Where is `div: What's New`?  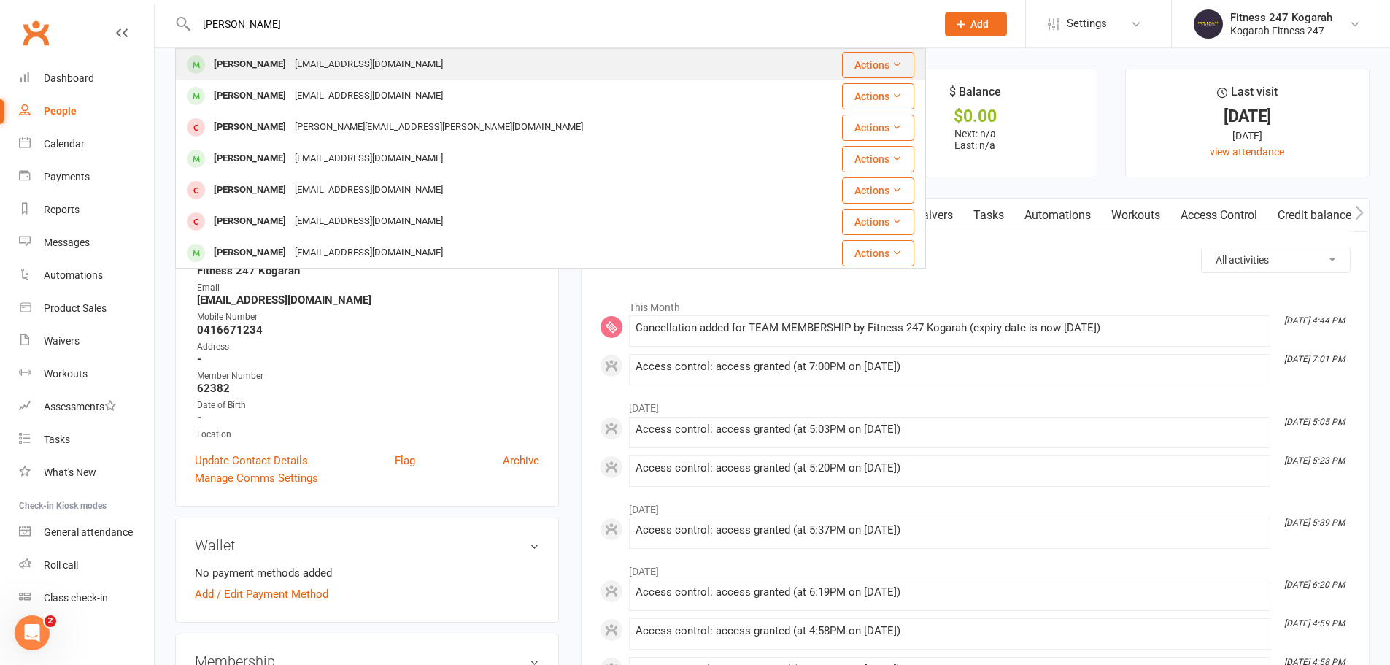
div: What's New is located at coordinates (70, 472).